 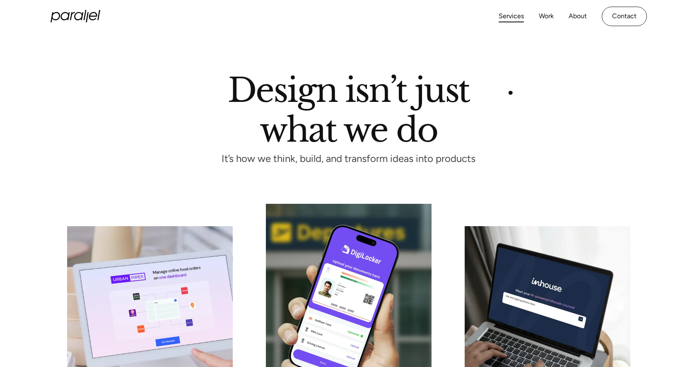 I want to click on a: home, so click(x=75, y=16).